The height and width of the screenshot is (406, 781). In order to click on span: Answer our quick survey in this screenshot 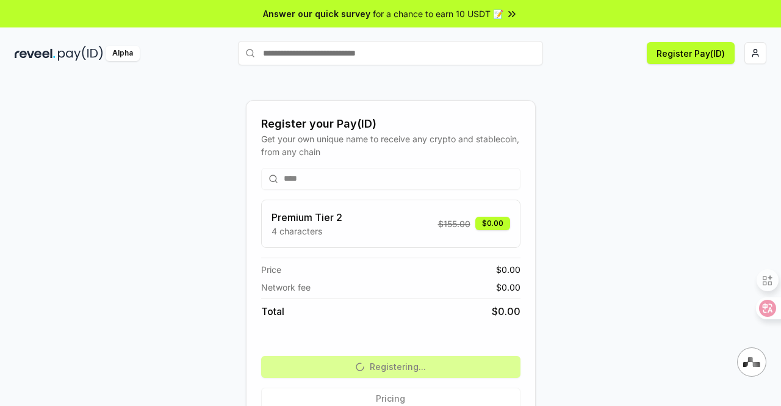, I will do `click(317, 13)`.